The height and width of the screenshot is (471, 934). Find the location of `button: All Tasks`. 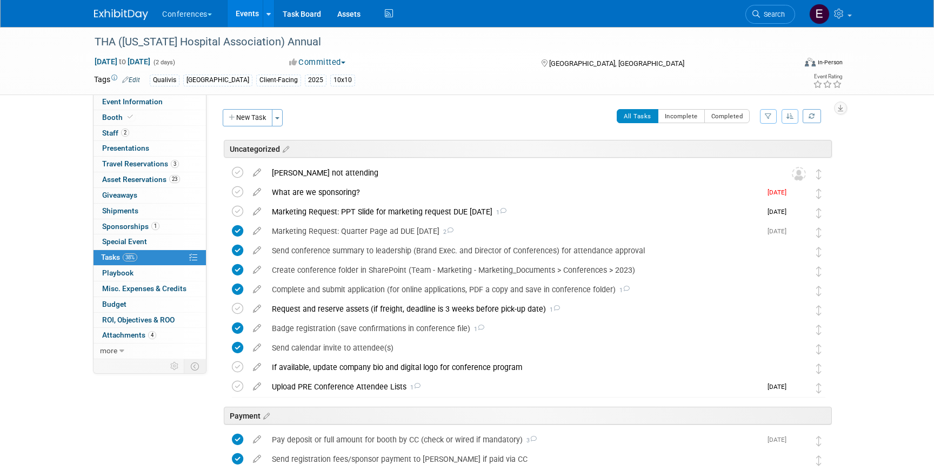

button: All Tasks is located at coordinates (637, 116).